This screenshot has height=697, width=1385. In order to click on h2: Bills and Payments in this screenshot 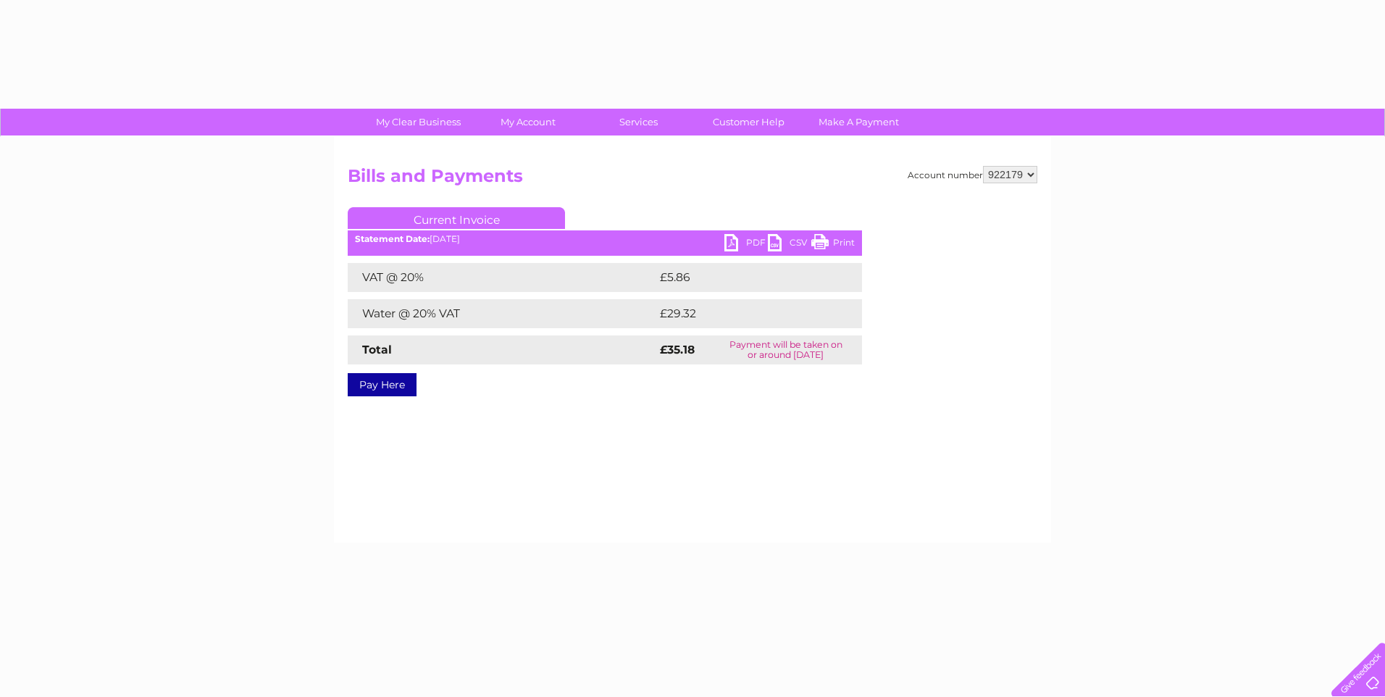, I will do `click(693, 180)`.